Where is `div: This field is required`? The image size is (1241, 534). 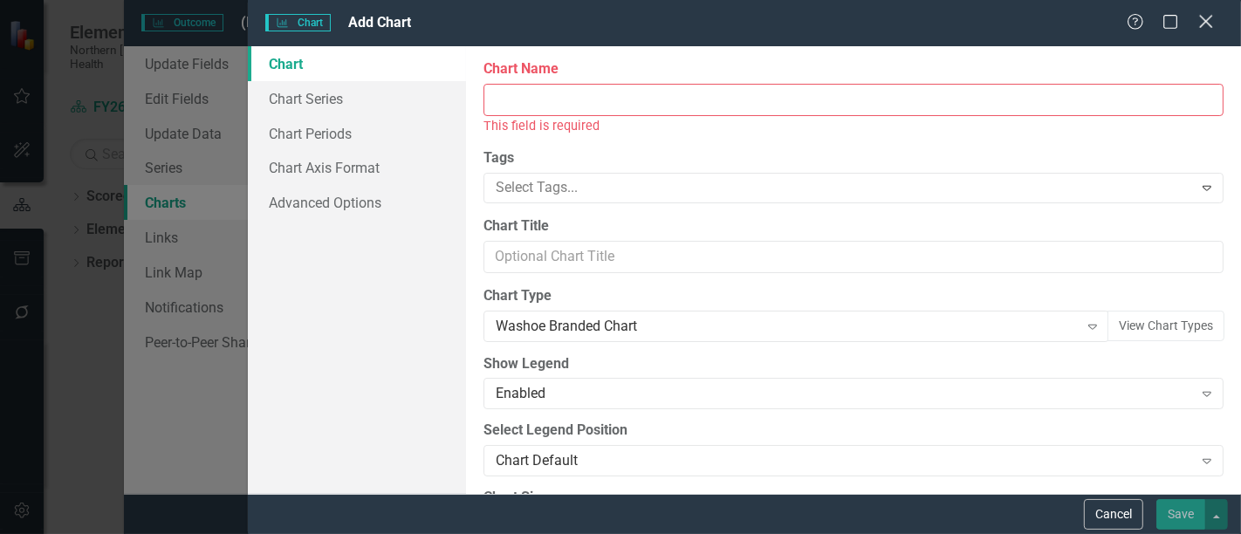
div: This field is required is located at coordinates (853, 126).